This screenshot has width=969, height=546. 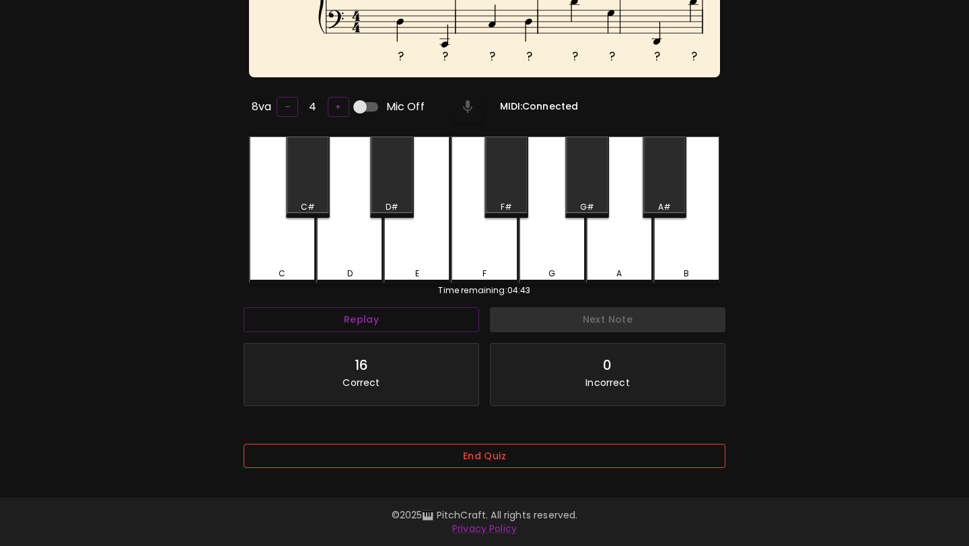 I want to click on div: D, so click(x=350, y=274).